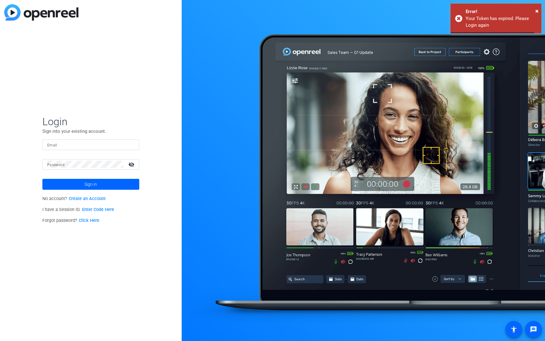 The height and width of the screenshot is (341, 545). I want to click on a: Enter Code Here, so click(98, 209).